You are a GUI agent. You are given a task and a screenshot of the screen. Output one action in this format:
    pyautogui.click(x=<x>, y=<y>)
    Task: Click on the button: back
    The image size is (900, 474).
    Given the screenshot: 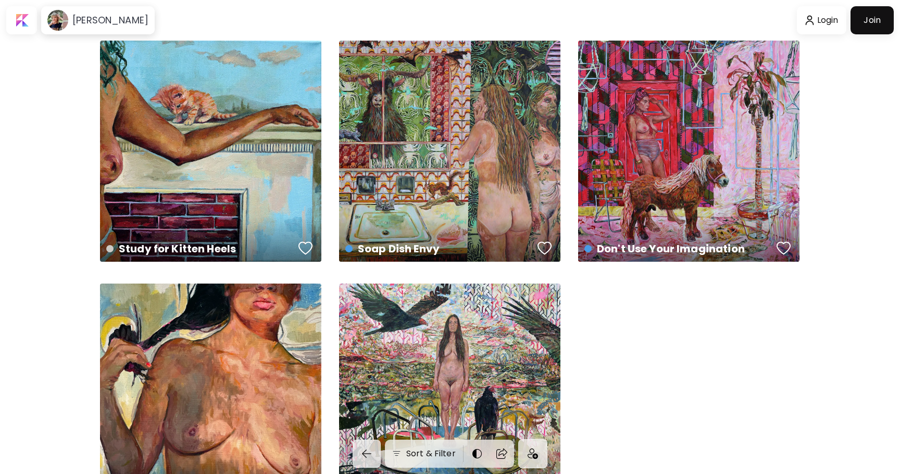 What is the action you would take?
    pyautogui.click(x=366, y=454)
    